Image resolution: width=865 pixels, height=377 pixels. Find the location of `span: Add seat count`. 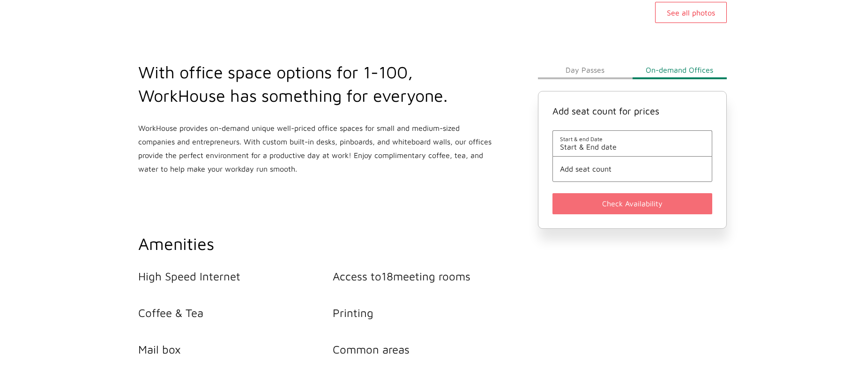

span: Add seat count is located at coordinates (632, 169).